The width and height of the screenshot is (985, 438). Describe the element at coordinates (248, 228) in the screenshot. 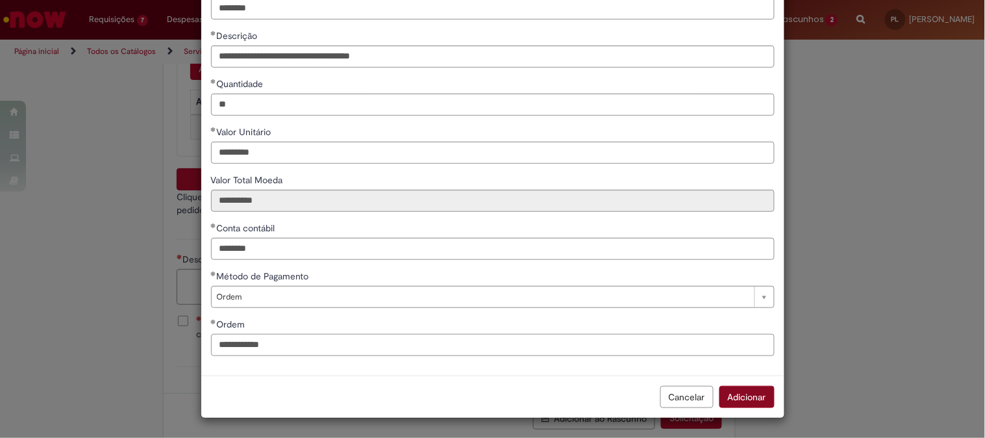

I see `span: Conta contábil` at that location.